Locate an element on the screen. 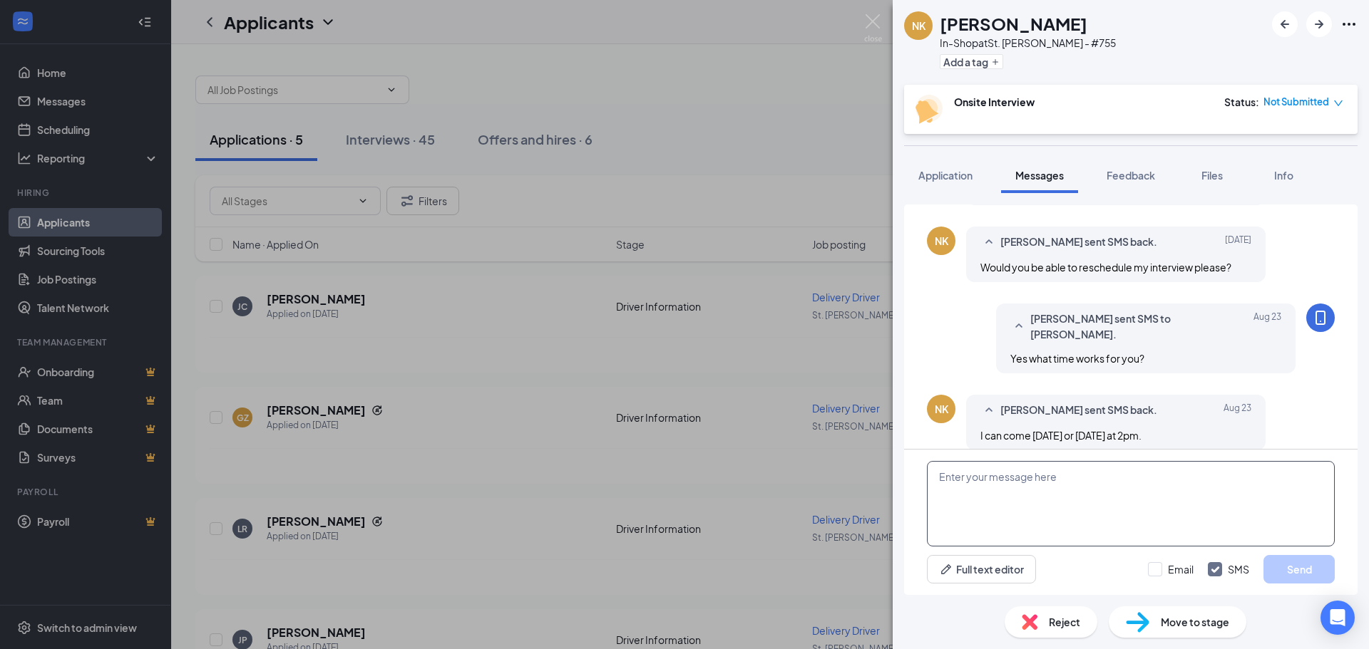  svg: Ellipses is located at coordinates (1349, 24).